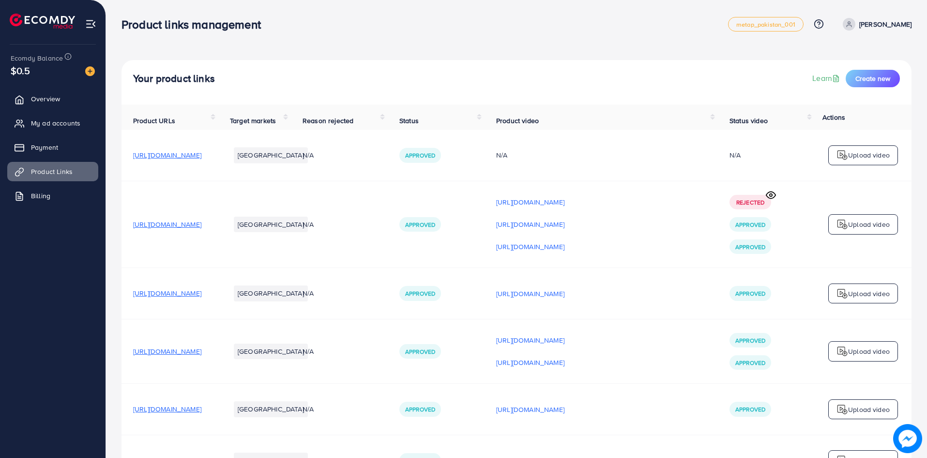  What do you see at coordinates (766, 24) in the screenshot?
I see `a: metap_pakistan_001` at bounding box center [766, 24].